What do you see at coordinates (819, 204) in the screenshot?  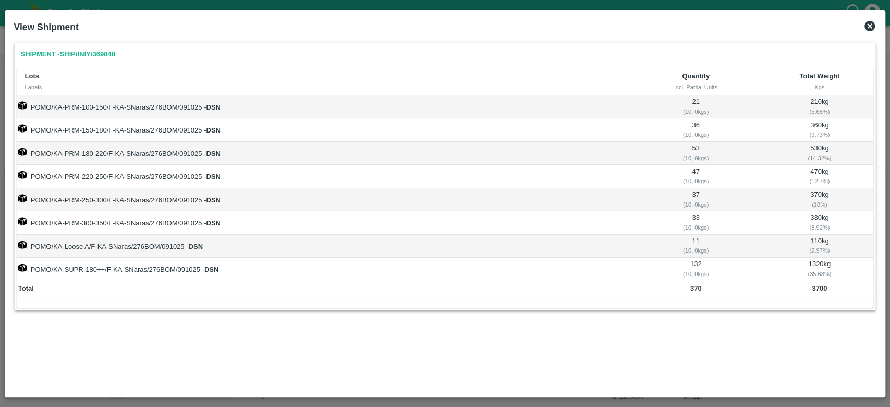 I see `div: ( 10 %)` at bounding box center [819, 204].